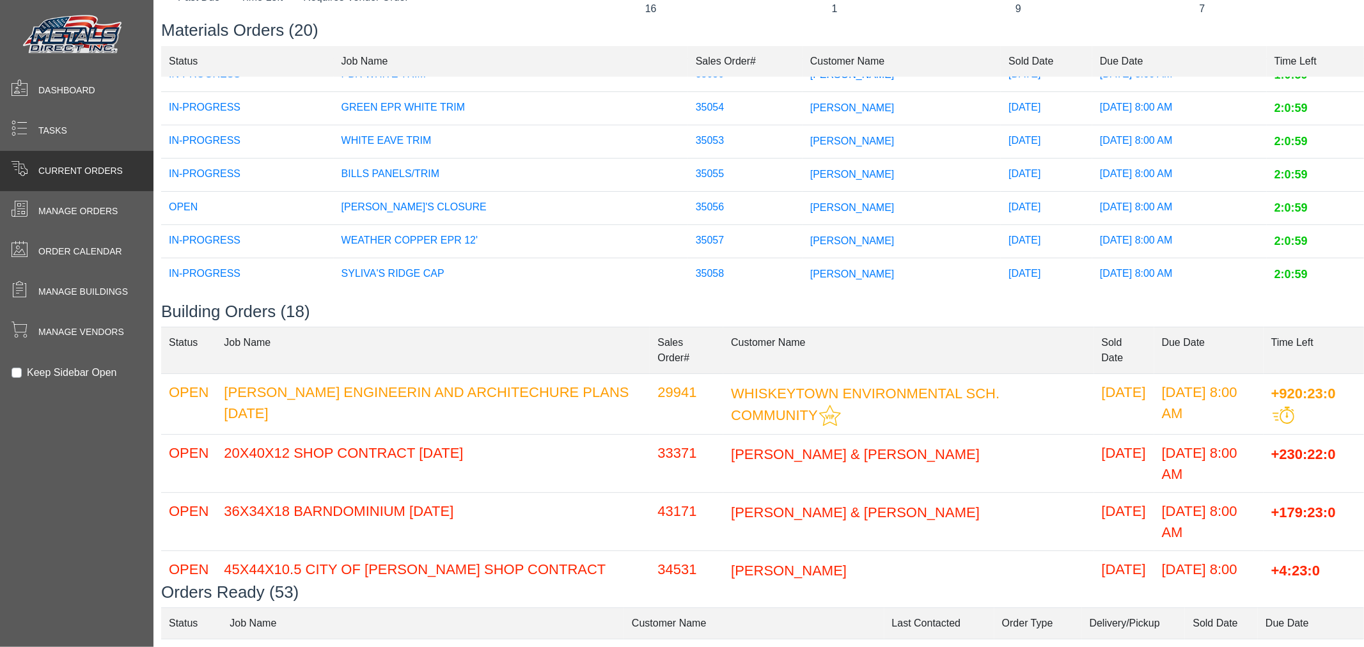  I want to click on td: 33371, so click(686, 463).